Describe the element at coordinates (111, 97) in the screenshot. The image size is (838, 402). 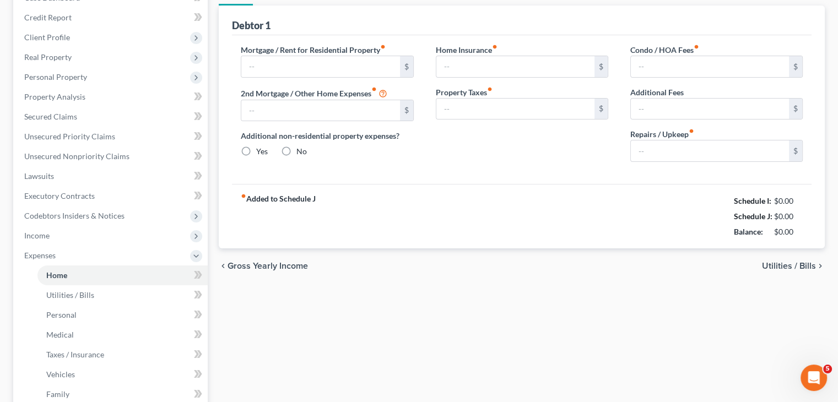
I see `a: Property Analysis` at that location.